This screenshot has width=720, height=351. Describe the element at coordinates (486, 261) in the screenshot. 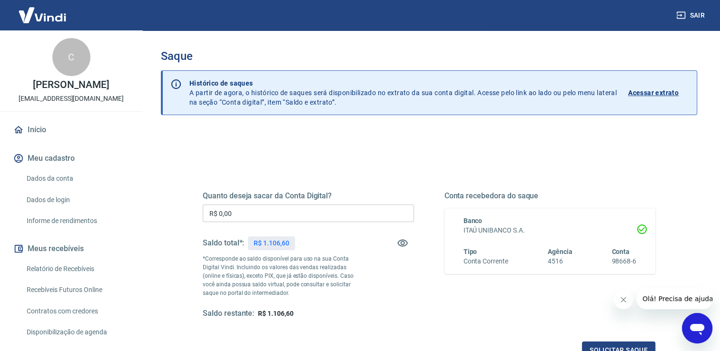

I see `h6: Conta Corrente` at that location.